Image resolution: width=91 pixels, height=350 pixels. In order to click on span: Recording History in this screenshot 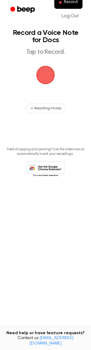, I will do `click(48, 108)`.